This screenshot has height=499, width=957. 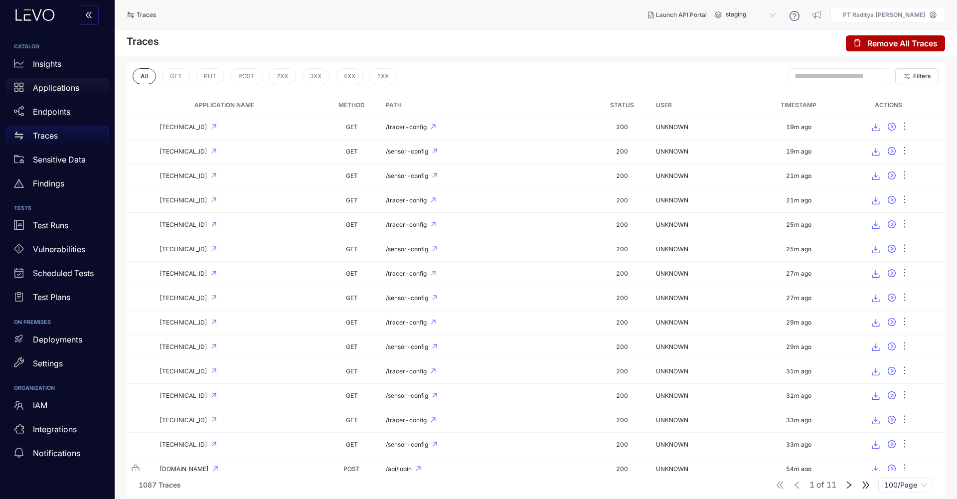 What do you see at coordinates (57, 161) in the screenshot?
I see `a: Sensitive Data` at bounding box center [57, 161].